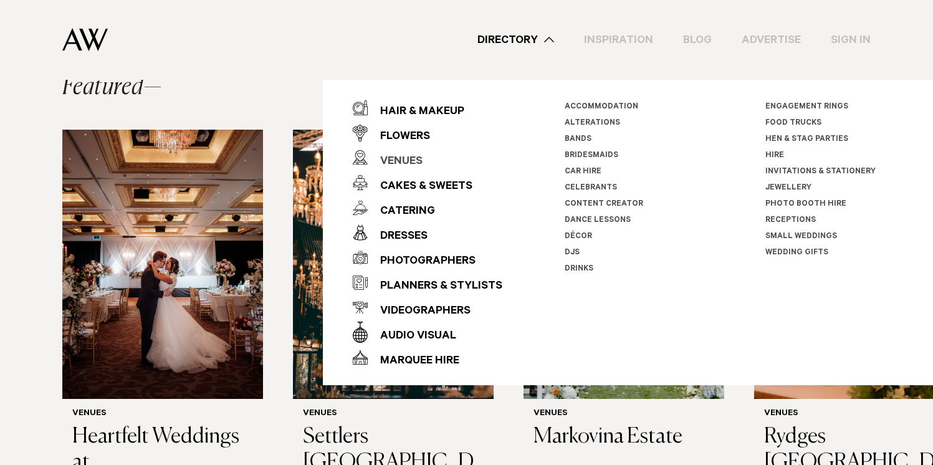 The width and height of the screenshot is (933, 465). I want to click on a: Videographers, so click(428, 307).